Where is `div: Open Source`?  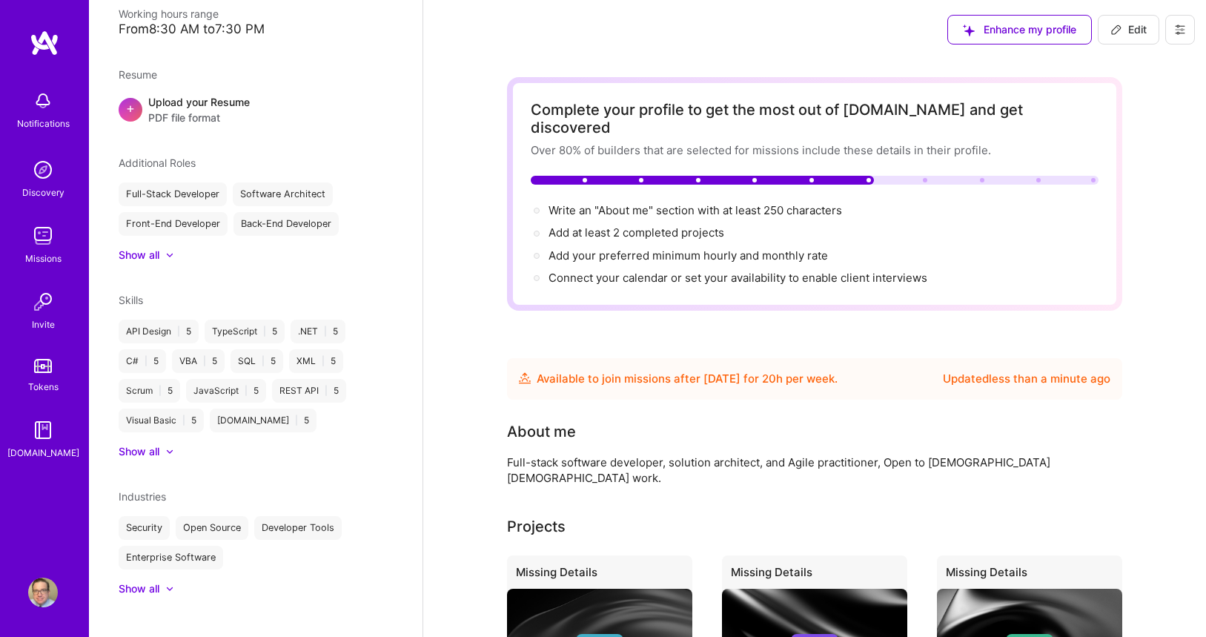 div: Open Source is located at coordinates (212, 528).